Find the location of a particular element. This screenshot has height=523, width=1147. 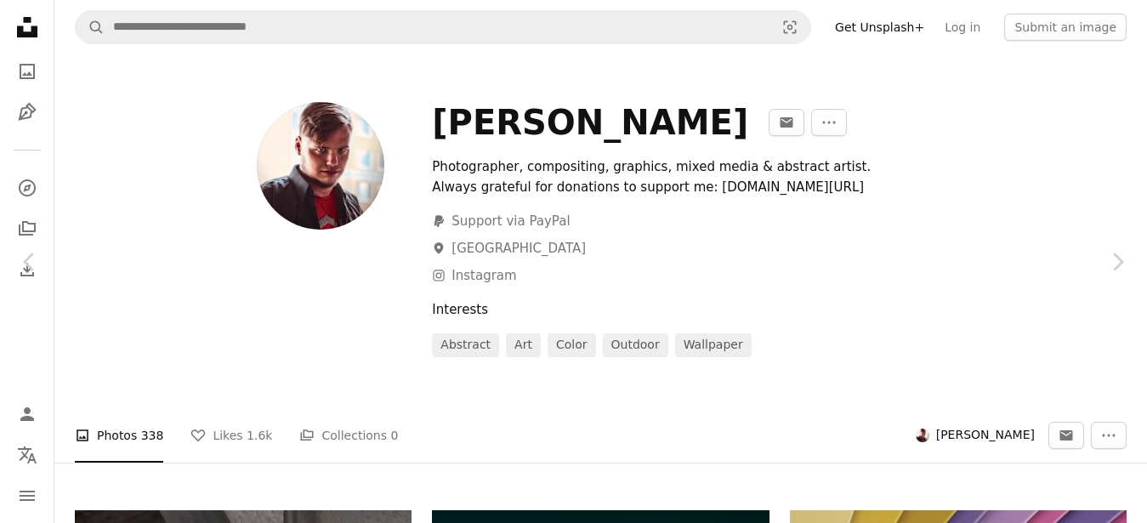

a: Support via PayPal is located at coordinates (501, 221).